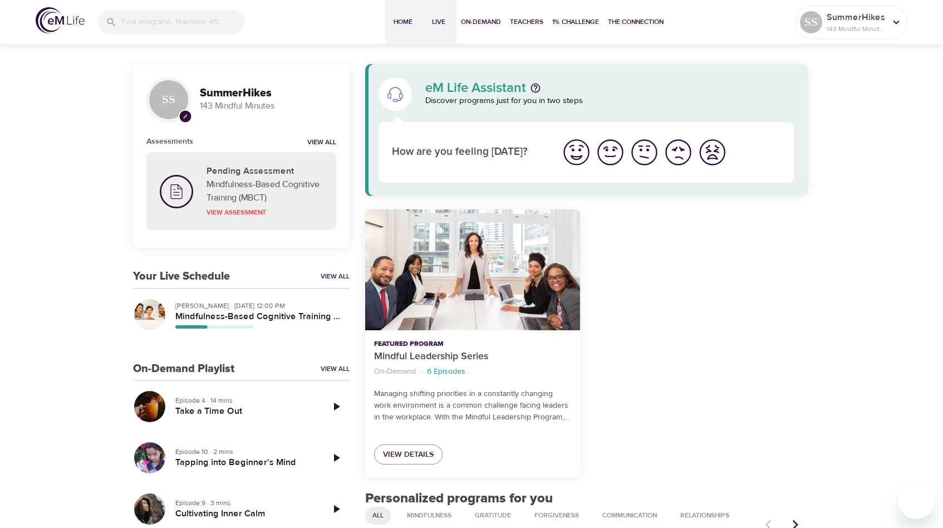 The width and height of the screenshot is (943, 528). I want to click on img: bad, so click(678, 152).